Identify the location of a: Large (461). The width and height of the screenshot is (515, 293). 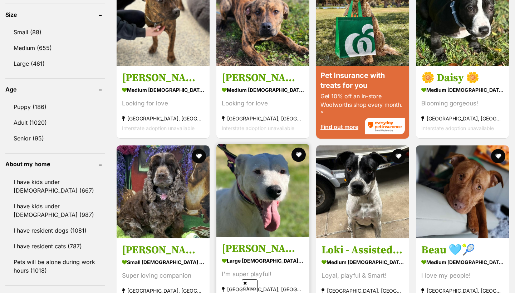
(55, 64).